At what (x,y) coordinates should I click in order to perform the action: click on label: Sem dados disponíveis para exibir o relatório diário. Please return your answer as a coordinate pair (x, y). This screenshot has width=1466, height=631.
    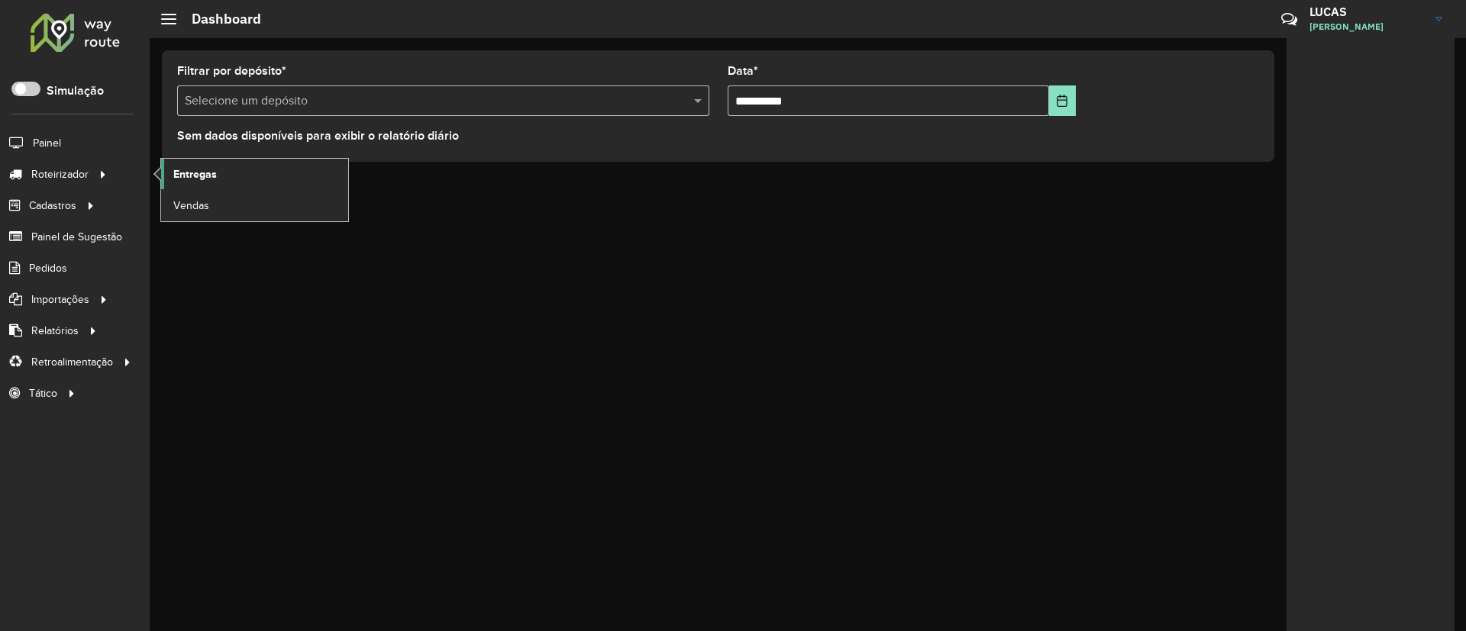
    Looking at the image, I should click on (318, 136).